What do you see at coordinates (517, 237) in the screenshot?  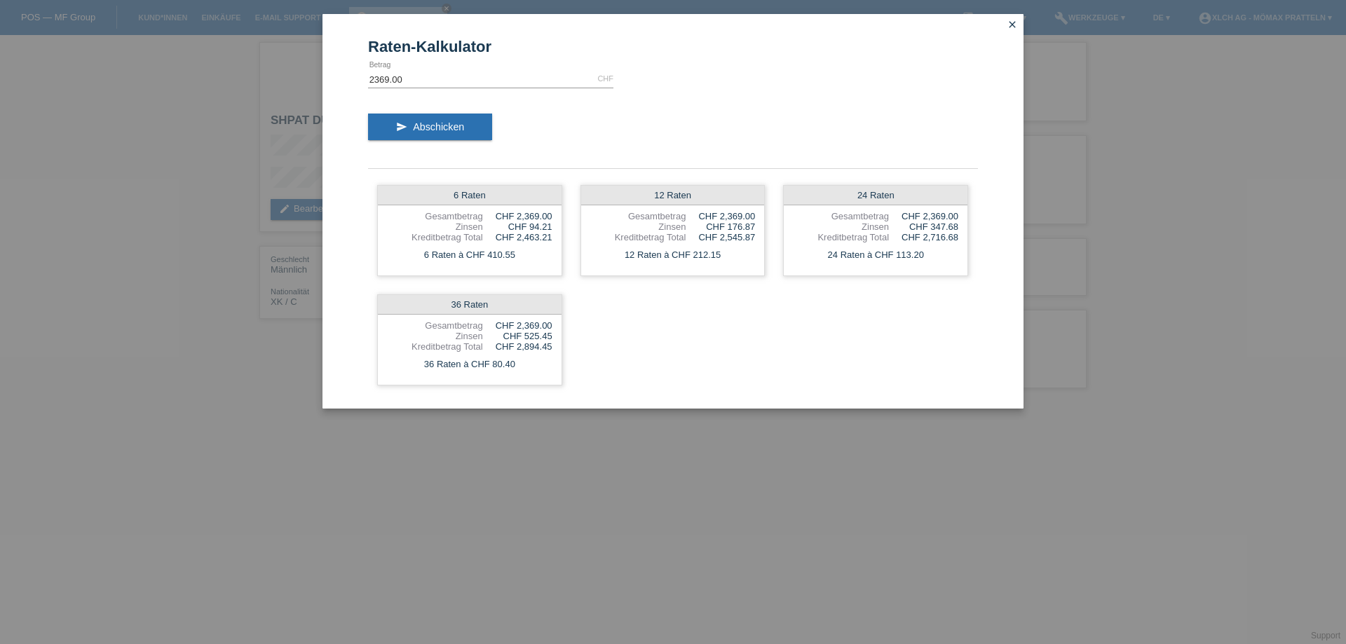 I see `div: CHF 2,463.21` at bounding box center [517, 237].